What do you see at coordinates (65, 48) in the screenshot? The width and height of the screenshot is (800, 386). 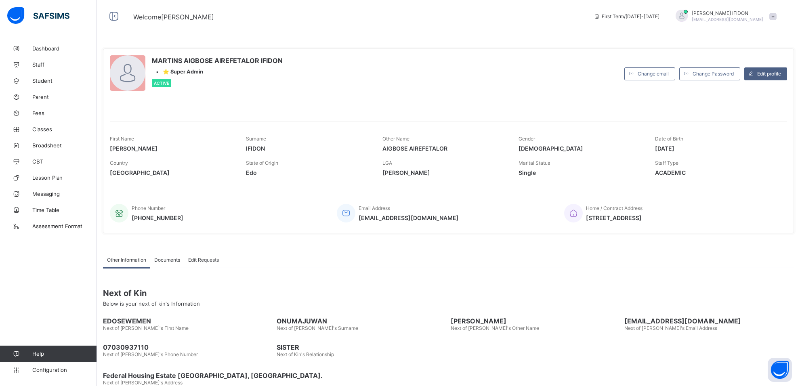 I see `span: Dashboard` at bounding box center [65, 48].